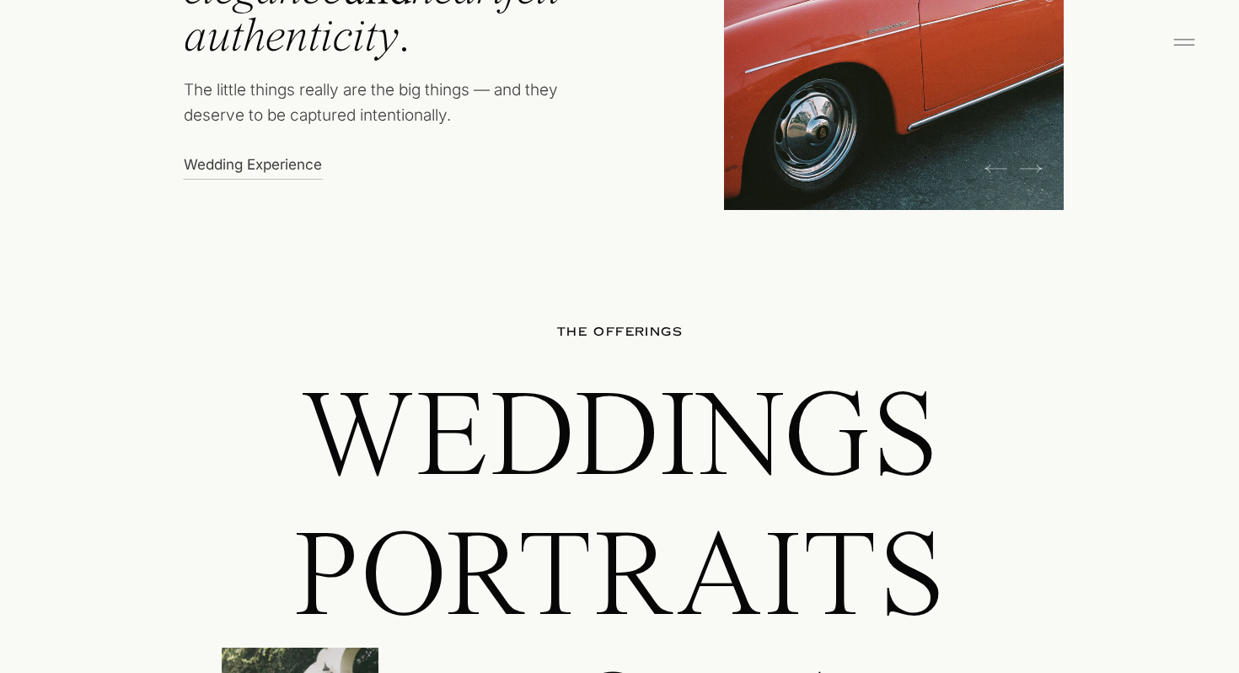 Image resolution: width=1239 pixels, height=673 pixels. What do you see at coordinates (386, 107) in the screenshot?
I see `p: The little things really are the big things — and they deserve to be captured intentionally.` at bounding box center [386, 107].